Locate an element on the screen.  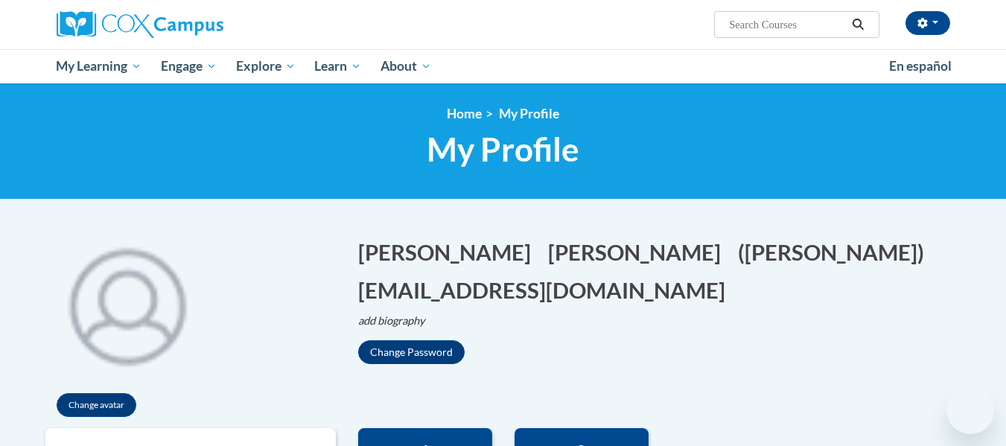
button: Account Settings is located at coordinates (928, 23).